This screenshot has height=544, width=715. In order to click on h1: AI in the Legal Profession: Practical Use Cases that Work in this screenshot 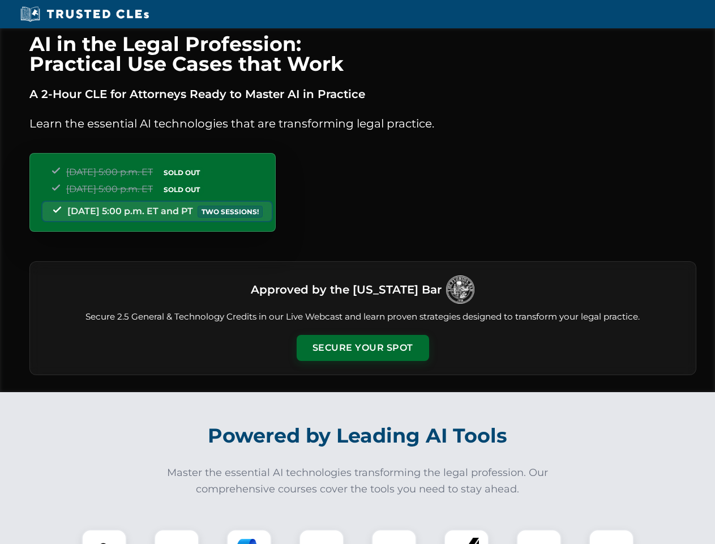, I will do `click(363, 54)`.